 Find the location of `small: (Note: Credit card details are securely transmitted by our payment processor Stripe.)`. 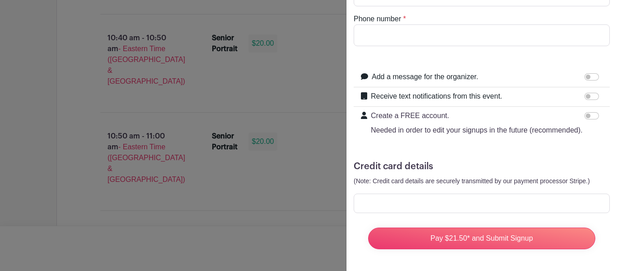

small: (Note: Credit card details are securely transmitted by our payment processor Stripe.) is located at coordinates (472, 181).